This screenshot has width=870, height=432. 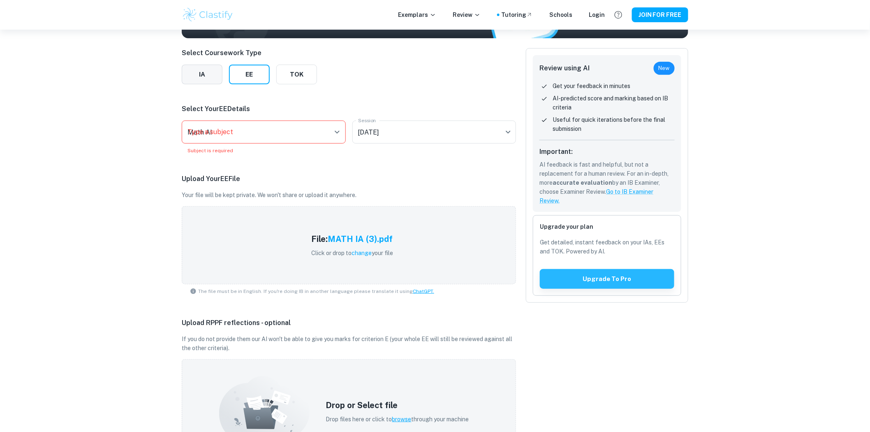 What do you see at coordinates (360, 239) in the screenshot?
I see `h5: MATH IA (3).pdf` at bounding box center [360, 239].